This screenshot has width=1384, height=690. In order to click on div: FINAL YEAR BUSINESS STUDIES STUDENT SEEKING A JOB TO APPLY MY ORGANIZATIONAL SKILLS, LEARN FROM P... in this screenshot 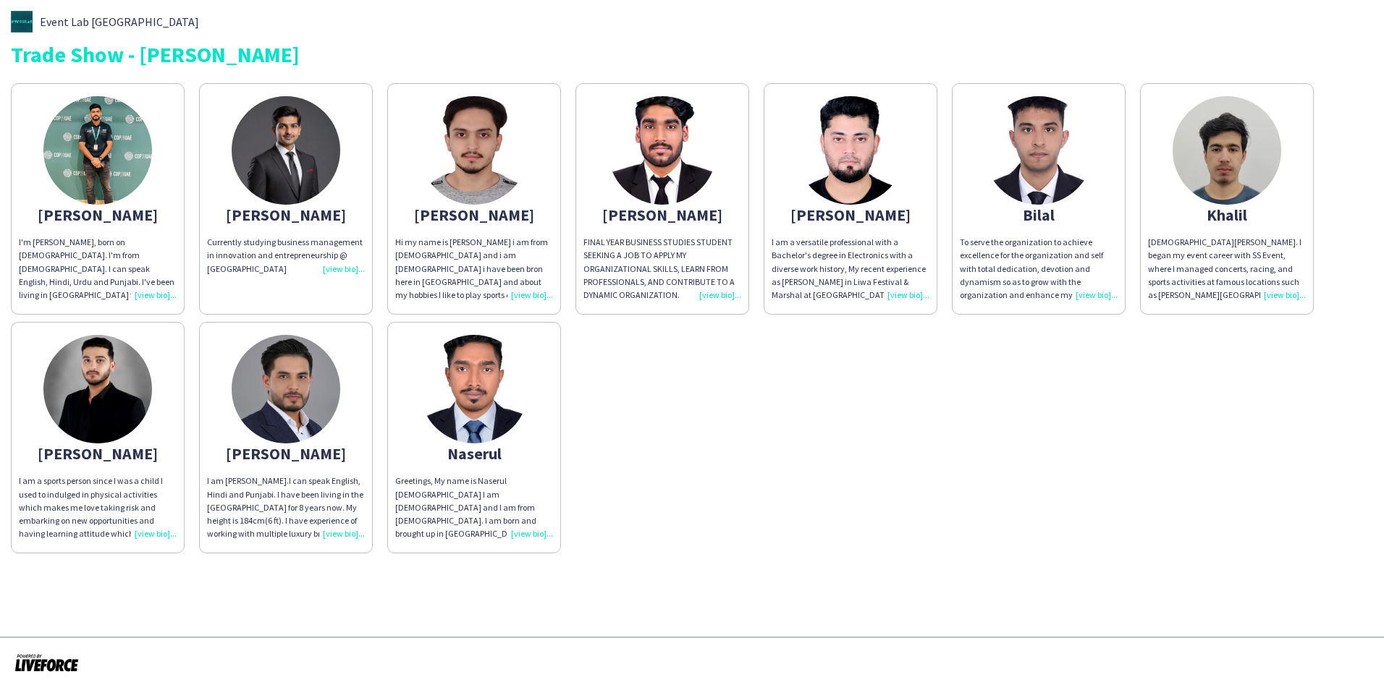, I will do `click(662, 268)`.